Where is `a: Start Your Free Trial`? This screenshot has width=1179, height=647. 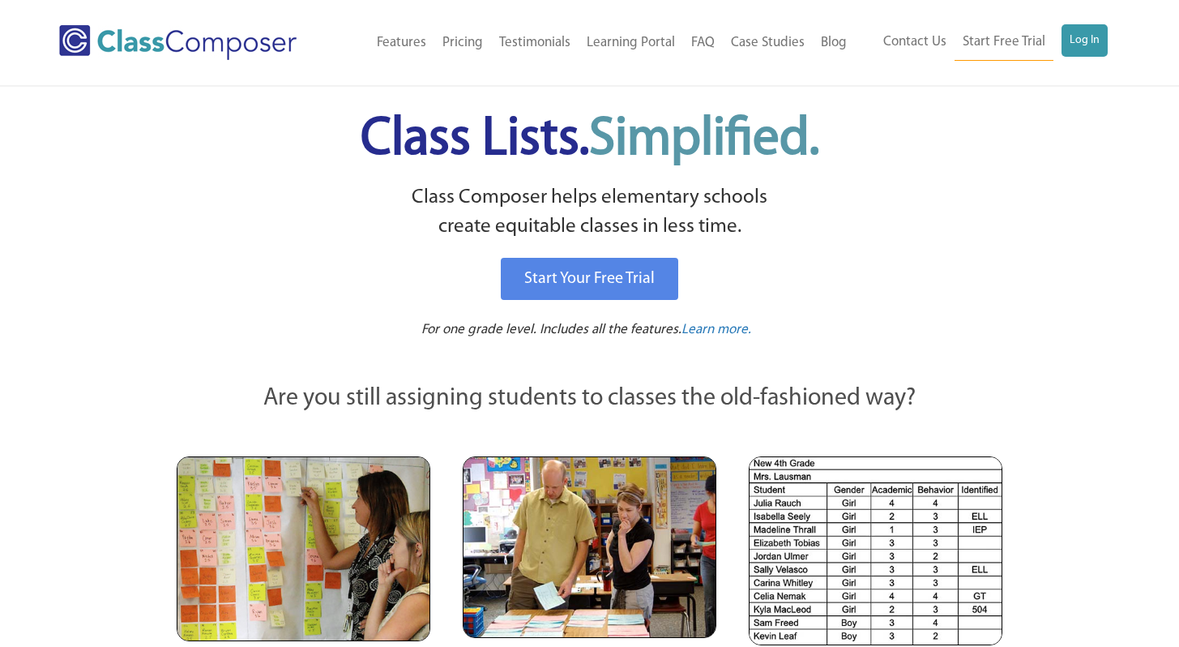
a: Start Your Free Trial is located at coordinates (589, 279).